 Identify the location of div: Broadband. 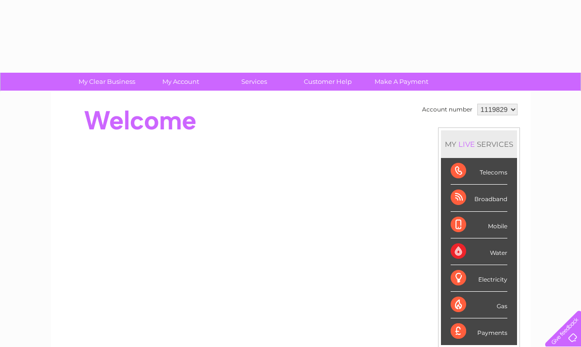
(479, 198).